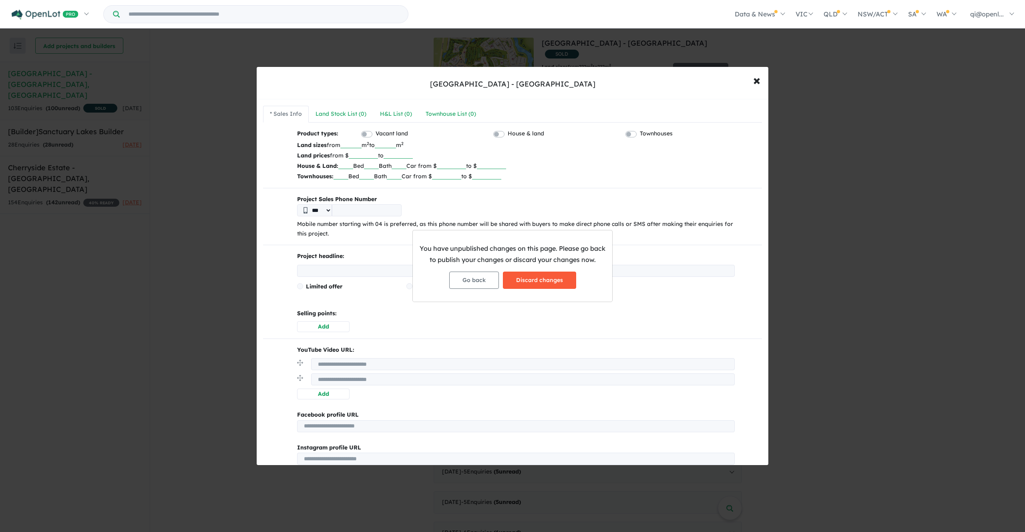  I want to click on span: qi@openl..., so click(987, 14).